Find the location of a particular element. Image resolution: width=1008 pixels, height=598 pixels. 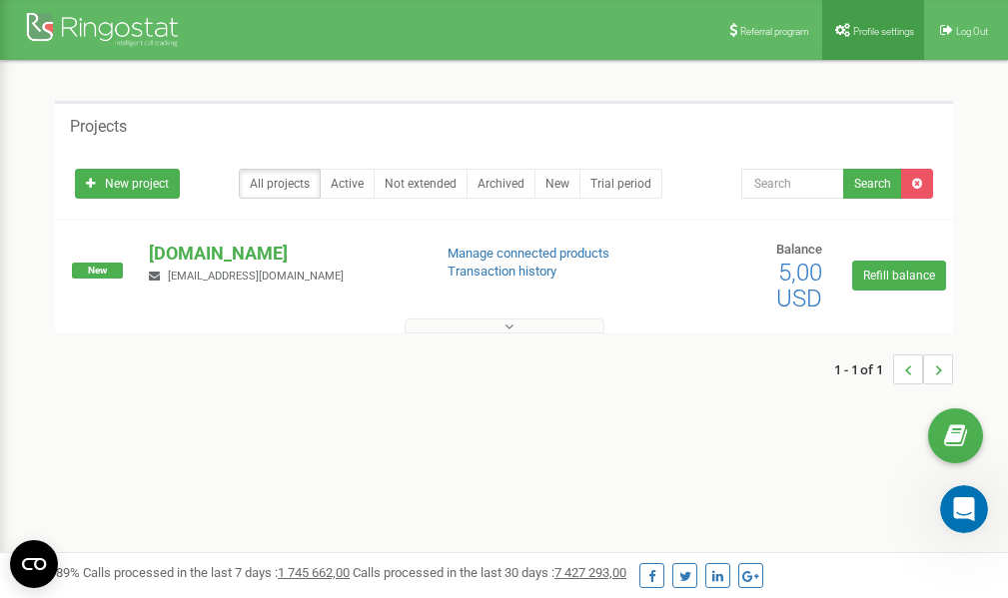

a: Active is located at coordinates (347, 184).